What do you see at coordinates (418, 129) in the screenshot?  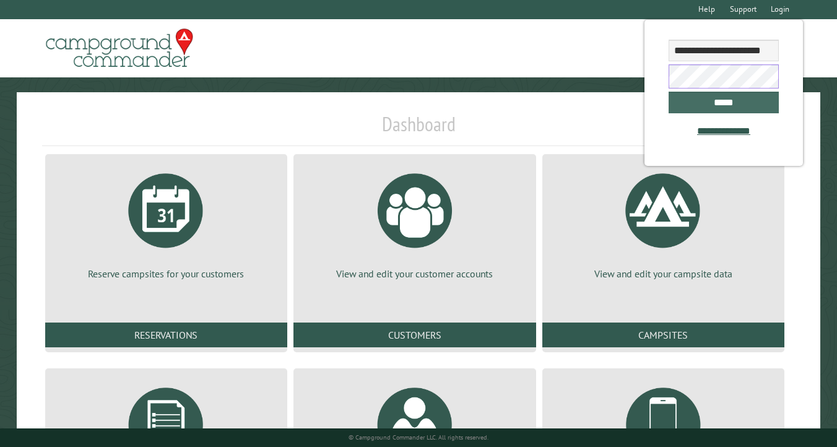 I see `h1: Dashboard` at bounding box center [418, 129].